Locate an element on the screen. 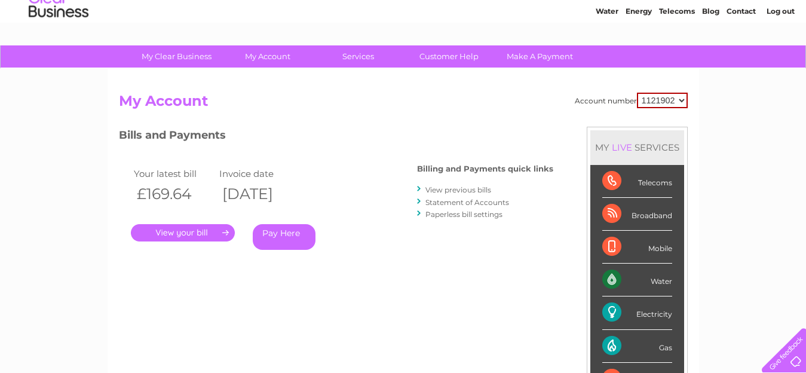 The width and height of the screenshot is (806, 373). div: Electricity is located at coordinates (637, 312).